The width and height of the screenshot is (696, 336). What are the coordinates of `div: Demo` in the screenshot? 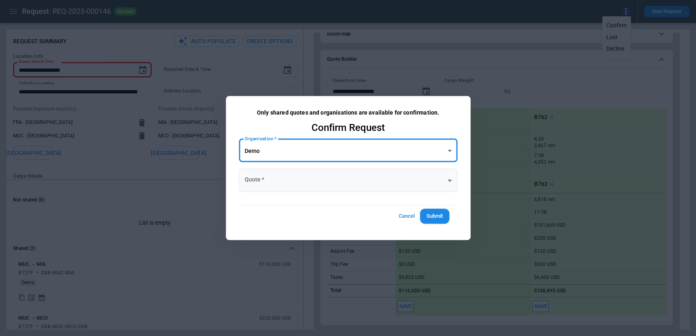 It's located at (348, 150).